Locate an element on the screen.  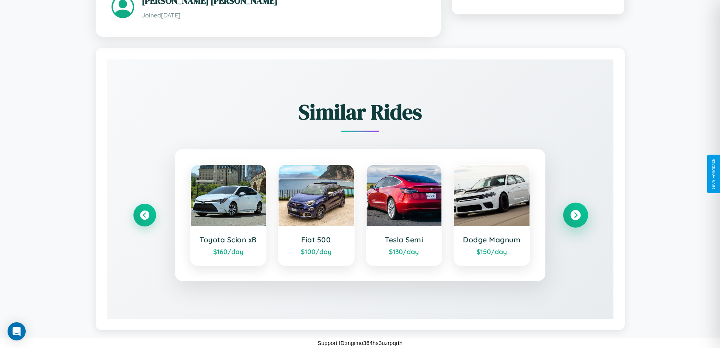
a: Fiat 500$100/day is located at coordinates (316, 215).